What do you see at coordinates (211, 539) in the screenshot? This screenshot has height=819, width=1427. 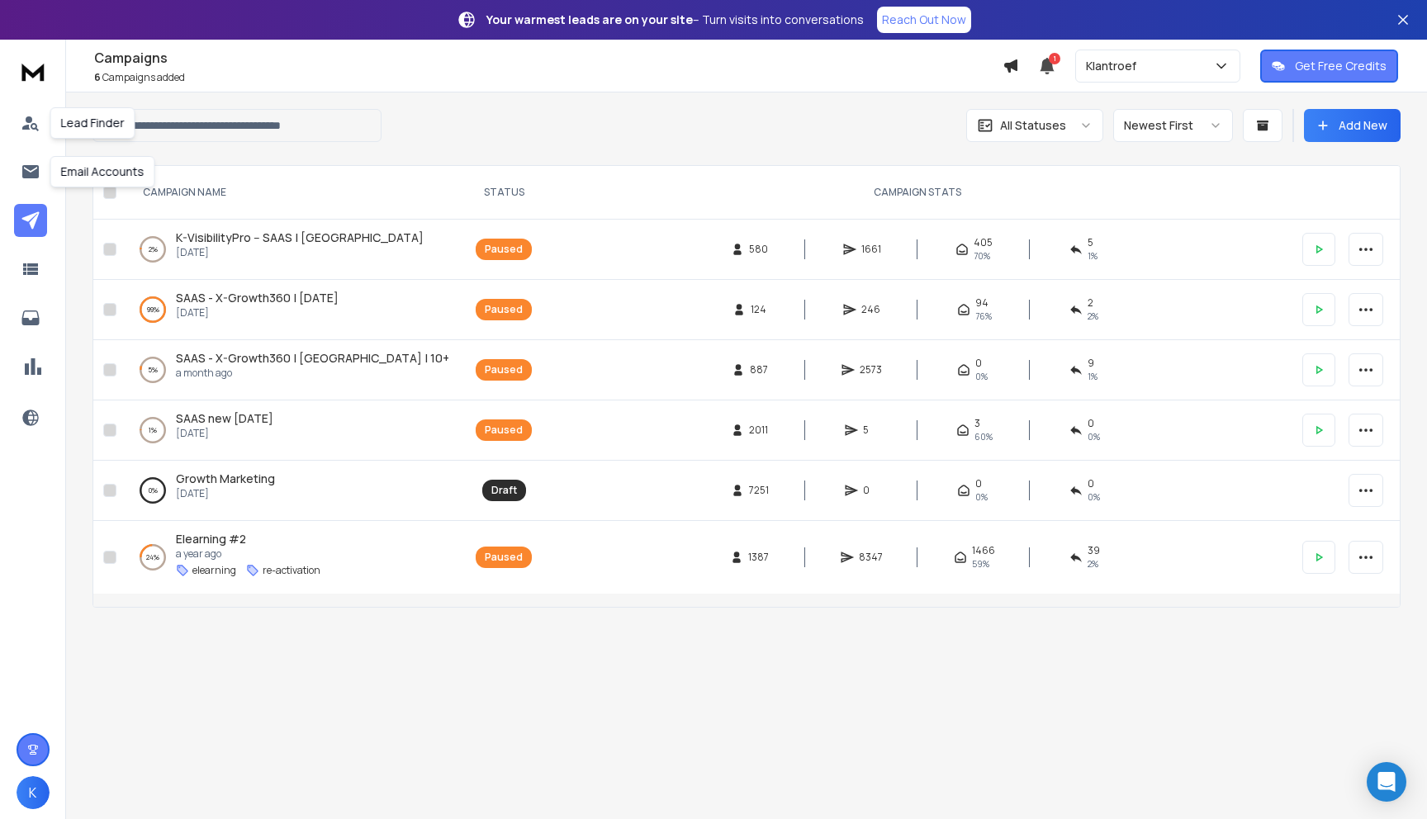 I see `a: Elearning #2` at bounding box center [211, 539].